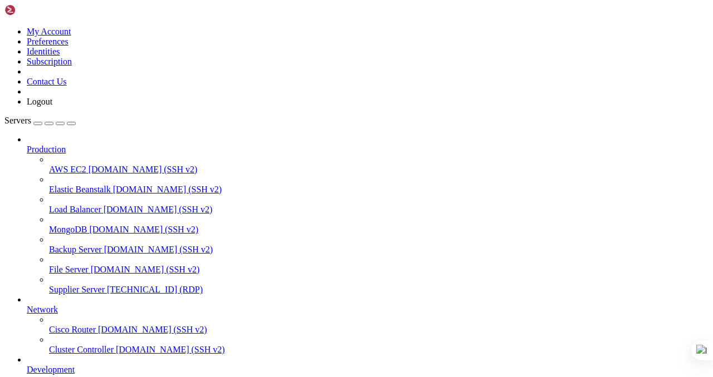  I want to click on span: Cluster Controller, so click(81, 350).